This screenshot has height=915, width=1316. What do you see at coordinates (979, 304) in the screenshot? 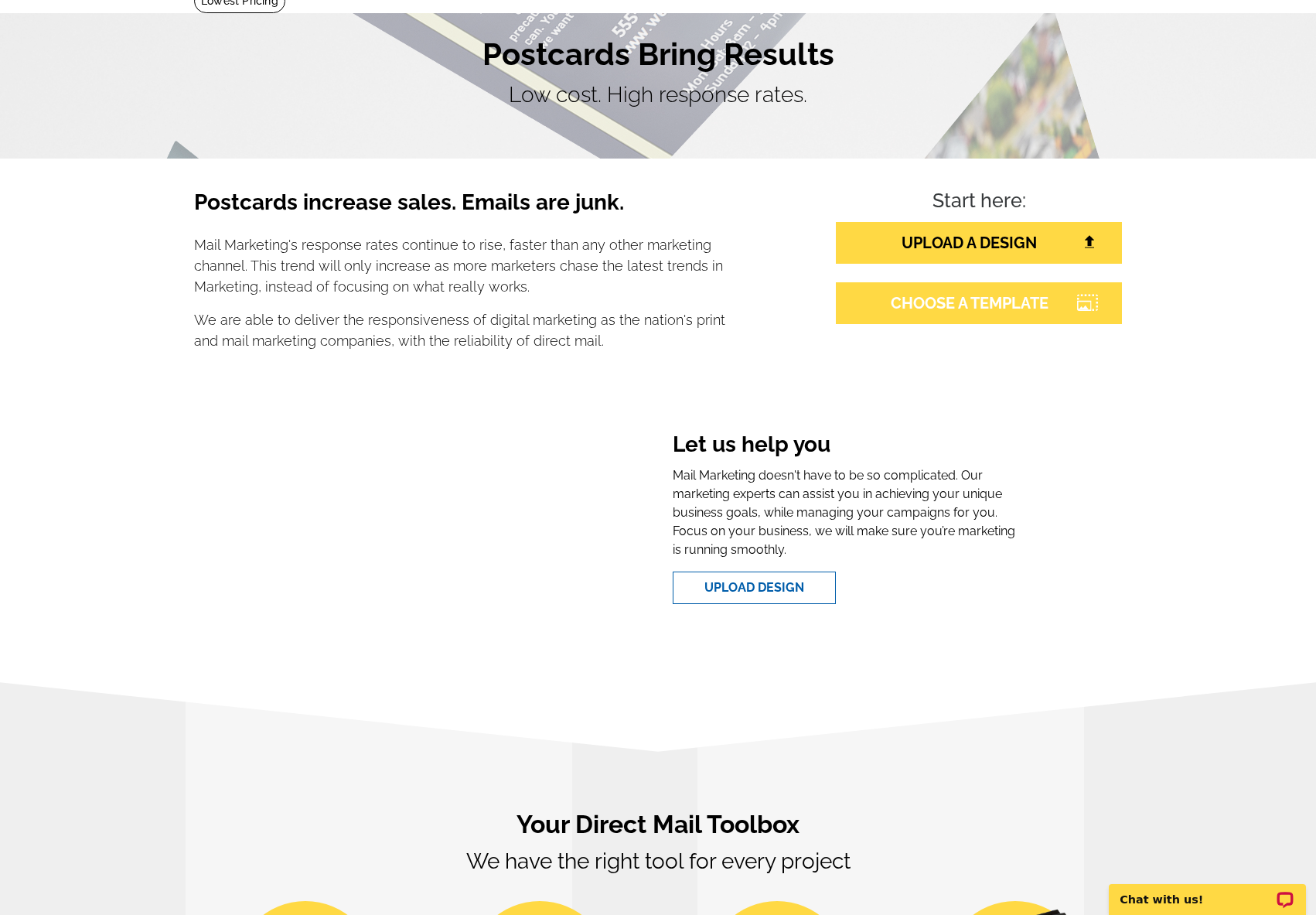
I see `a: CHOOSE A TEMPLATE` at bounding box center [979, 304].